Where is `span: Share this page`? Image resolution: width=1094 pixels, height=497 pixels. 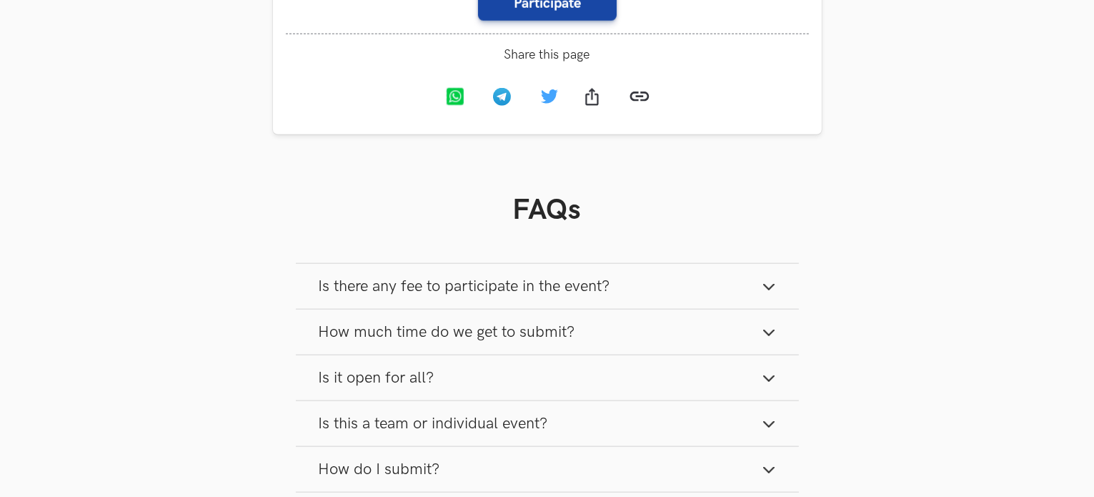
span: Share this page is located at coordinates (547, 54).